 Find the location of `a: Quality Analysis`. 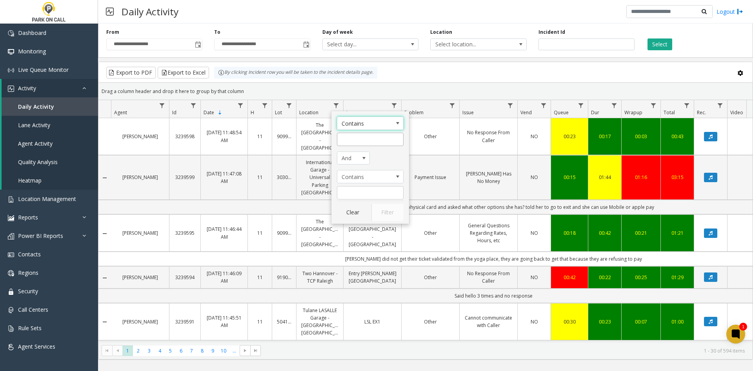

a: Quality Analysis is located at coordinates (50, 162).